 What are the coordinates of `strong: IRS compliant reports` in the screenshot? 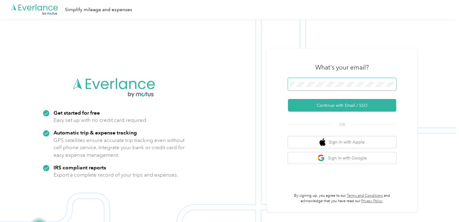 It's located at (80, 167).